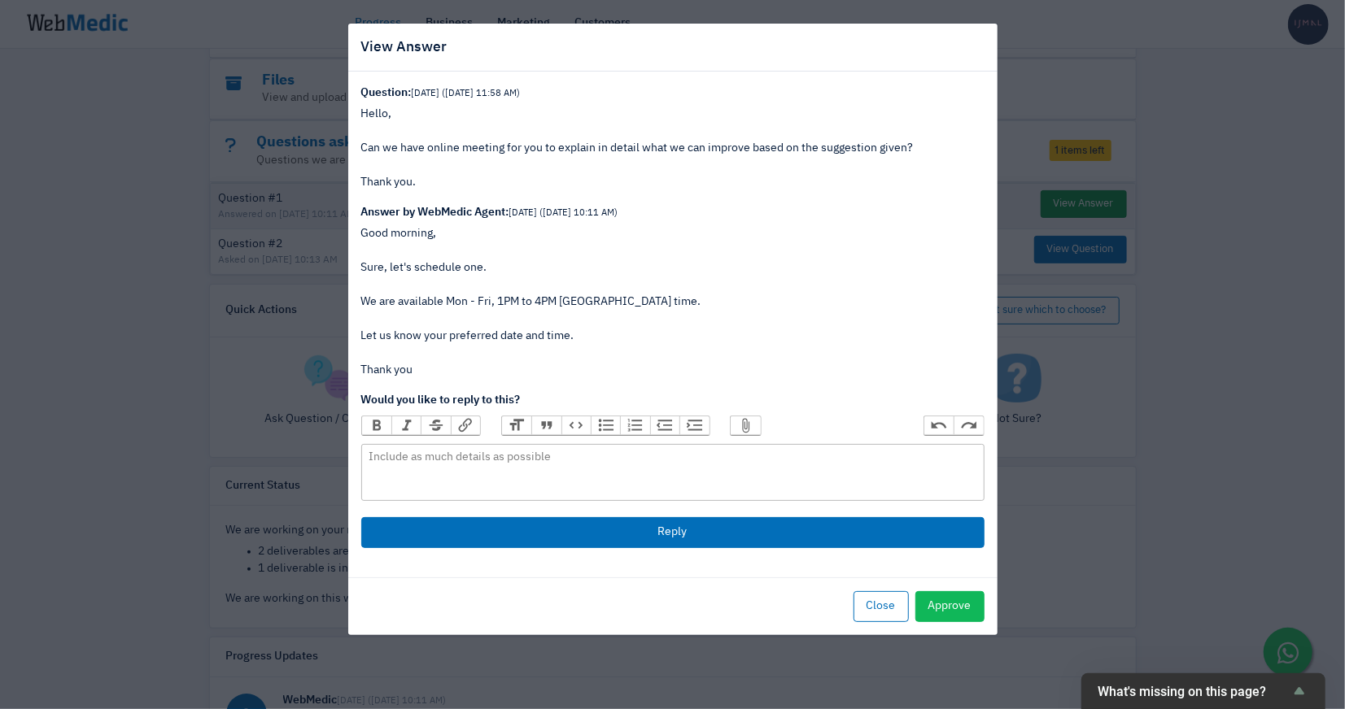 Image resolution: width=1345 pixels, height=709 pixels. I want to click on div: Hello, Can we have online meeting for you to explain in detail what we can improve based on the s..., so click(673, 148).